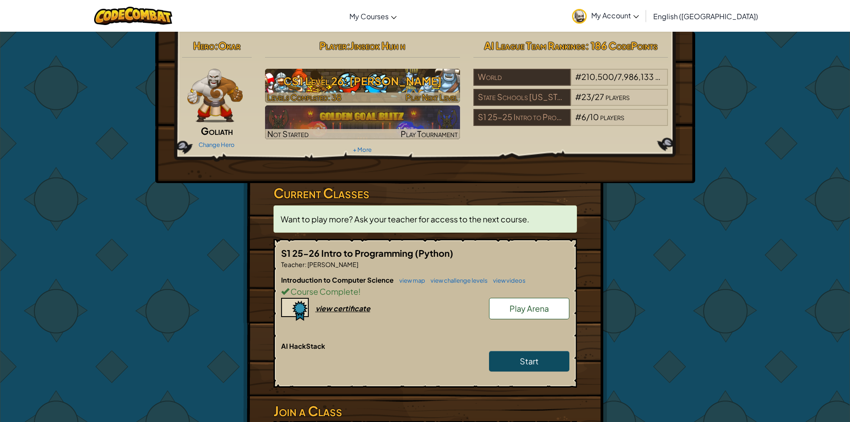 The image size is (850, 422). Describe the element at coordinates (333, 46) in the screenshot. I see `span: Player` at that location.